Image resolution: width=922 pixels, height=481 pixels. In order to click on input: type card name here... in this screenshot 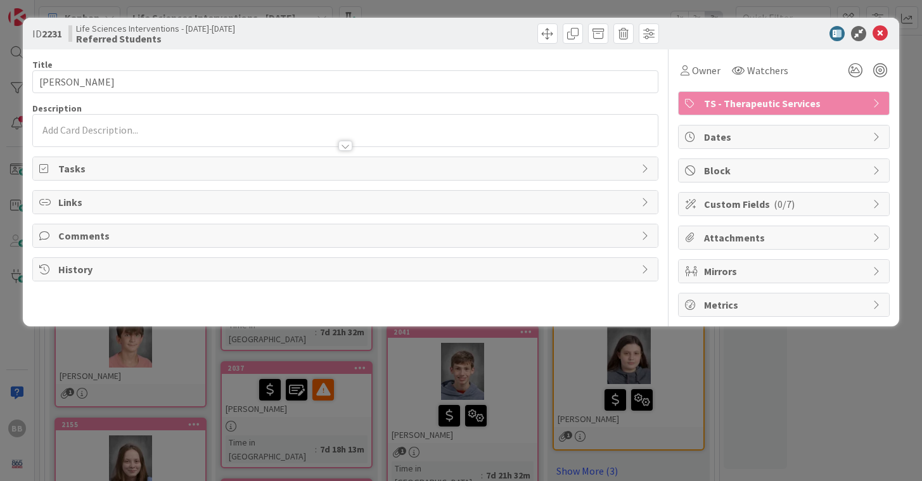, I will do `click(345, 82)`.